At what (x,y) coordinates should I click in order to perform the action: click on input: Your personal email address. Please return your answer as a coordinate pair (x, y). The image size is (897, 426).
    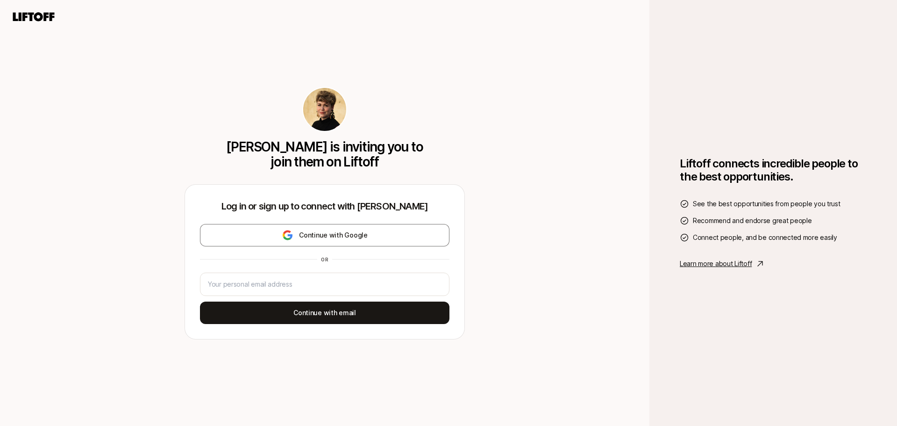
    Looking at the image, I should click on (325, 284).